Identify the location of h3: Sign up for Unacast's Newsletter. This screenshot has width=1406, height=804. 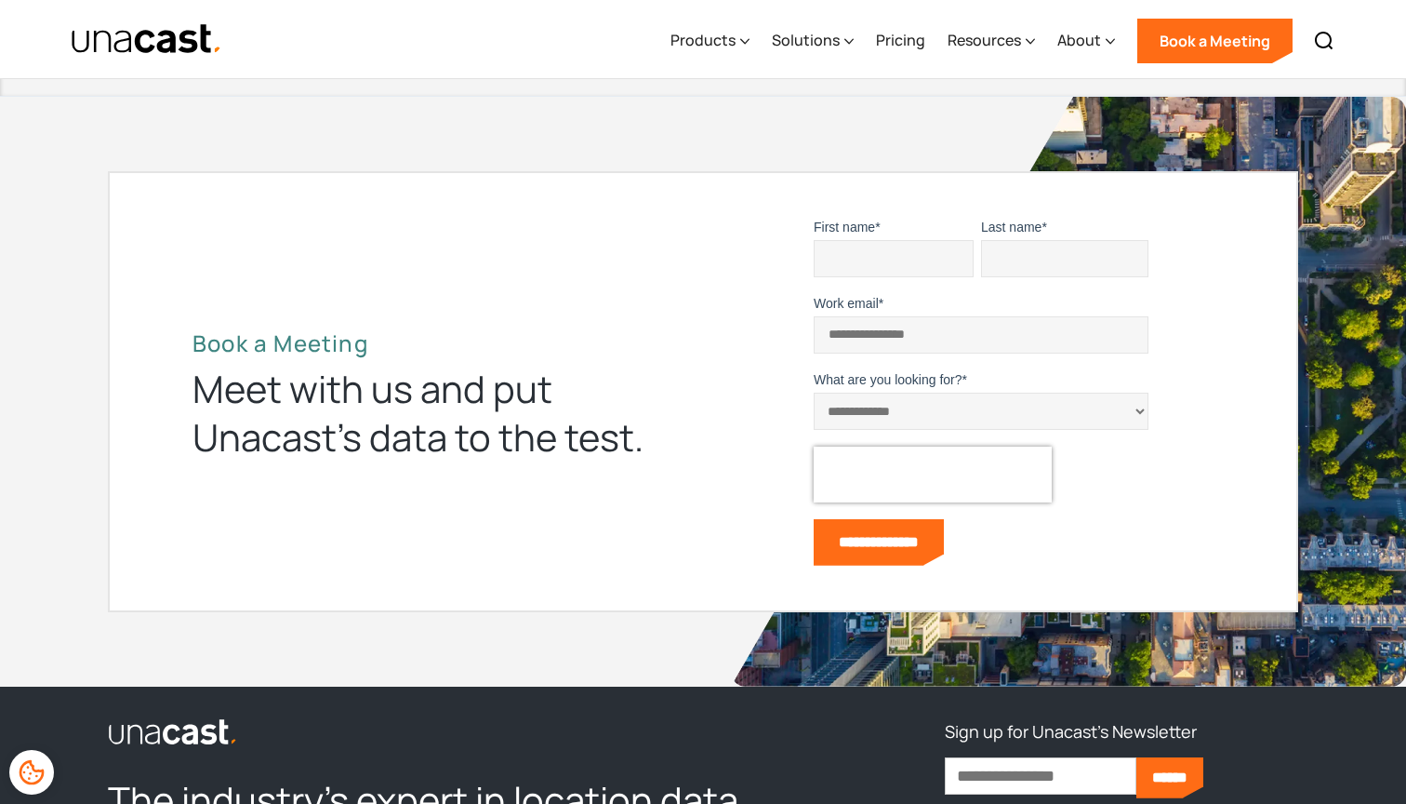
(1071, 731).